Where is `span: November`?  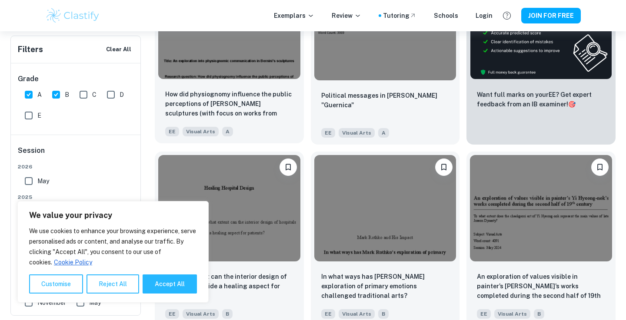 span: November is located at coordinates (52, 303).